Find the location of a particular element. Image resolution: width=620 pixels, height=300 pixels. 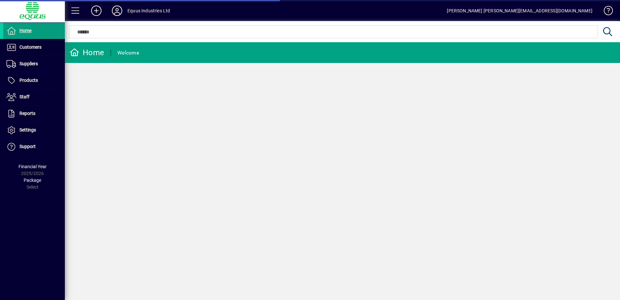

a: Support is located at coordinates (34, 147).